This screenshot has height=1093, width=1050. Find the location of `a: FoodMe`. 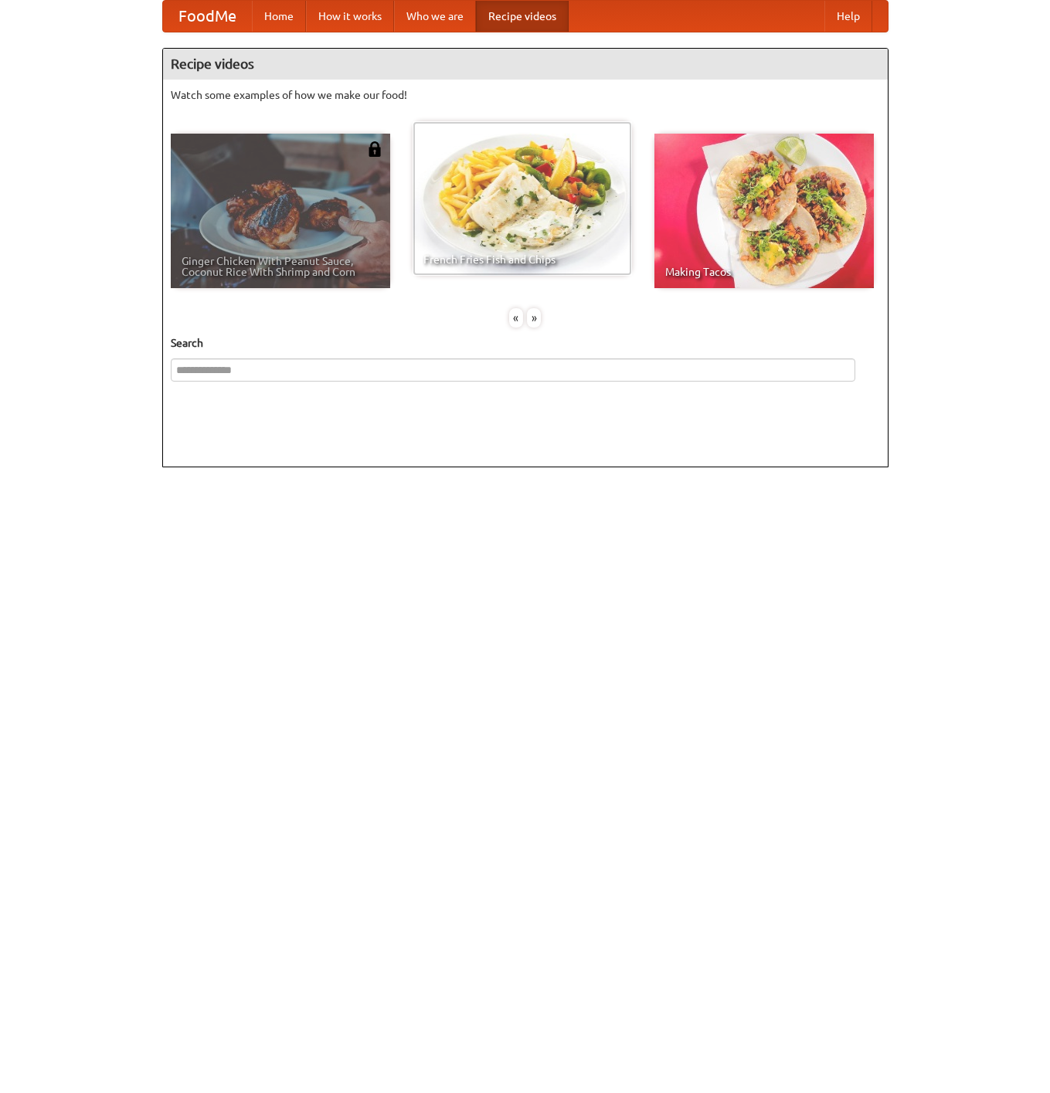

a: FoodMe is located at coordinates (207, 16).